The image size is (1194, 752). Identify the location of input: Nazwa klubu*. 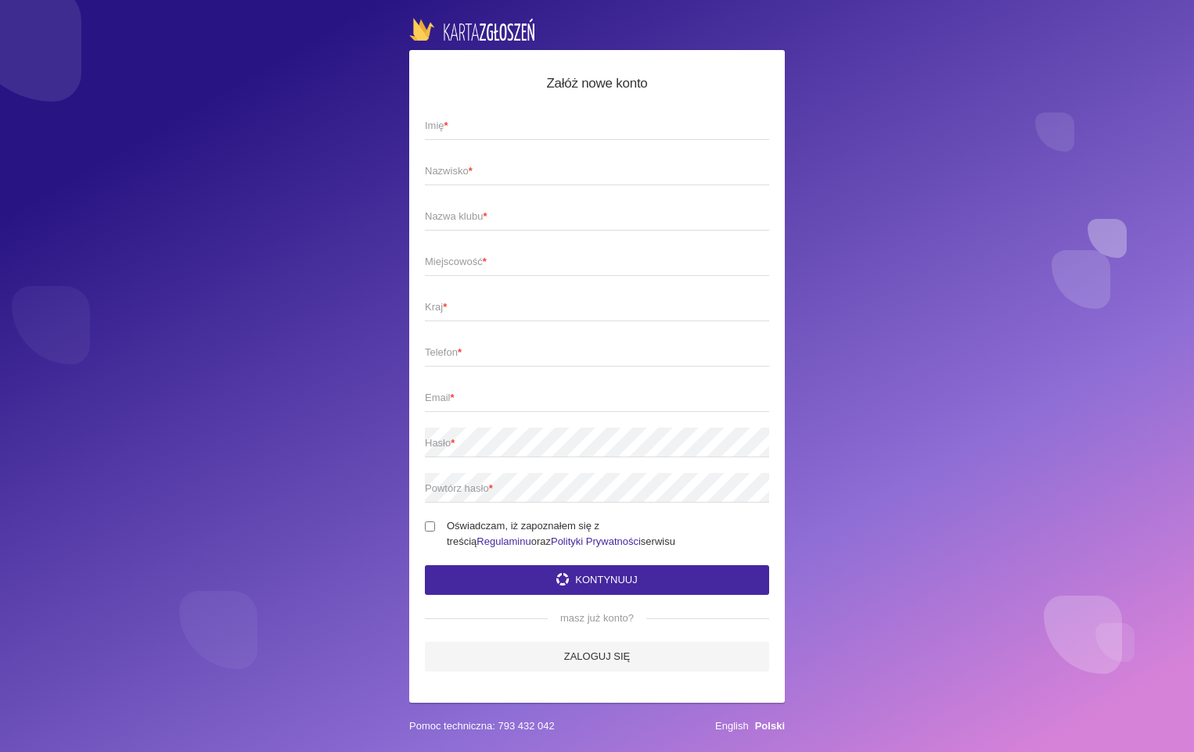
(597, 216).